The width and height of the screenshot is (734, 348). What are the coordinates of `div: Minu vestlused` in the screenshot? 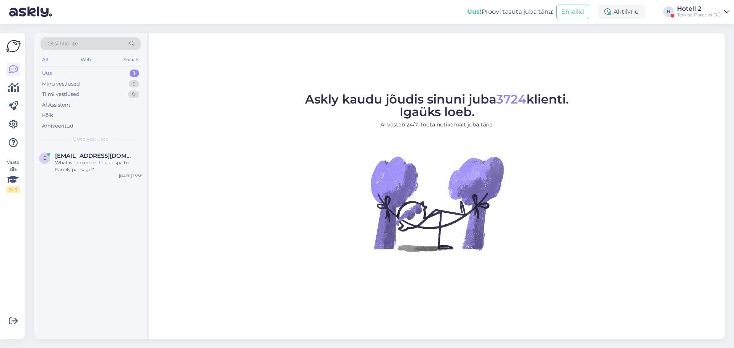 It's located at (61, 84).